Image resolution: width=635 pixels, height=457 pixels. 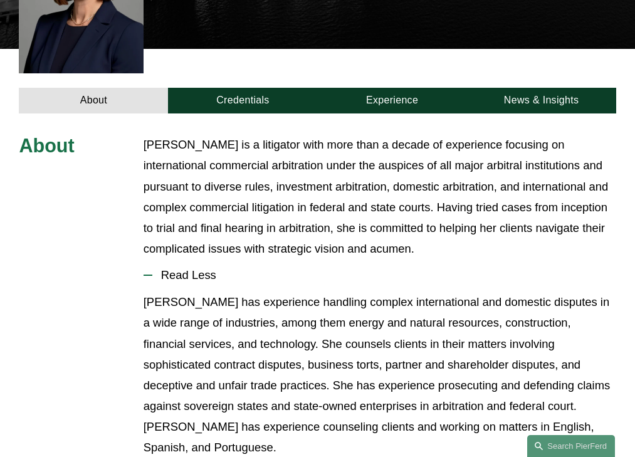 I want to click on a: Experience, so click(x=392, y=100).